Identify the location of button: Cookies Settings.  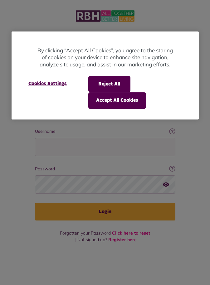
(48, 83).